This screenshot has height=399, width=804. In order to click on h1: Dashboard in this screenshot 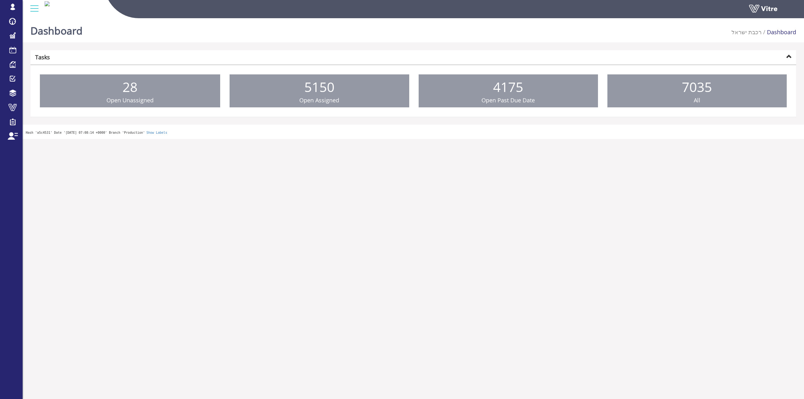, I will do `click(57, 29)`.